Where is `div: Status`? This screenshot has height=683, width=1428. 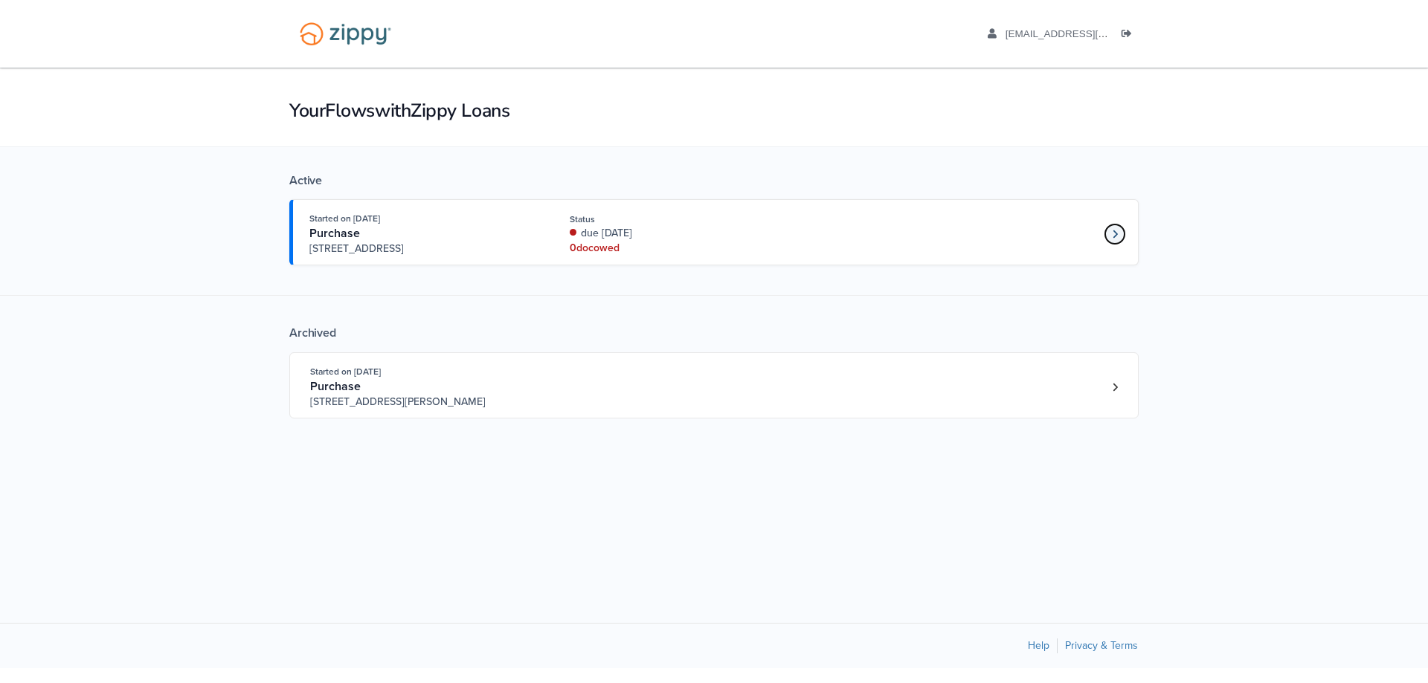 div: Status is located at coordinates (668, 219).